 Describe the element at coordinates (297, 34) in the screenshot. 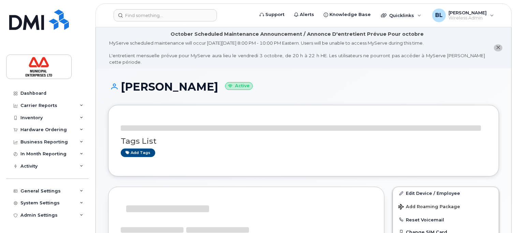

I see `div: October Scheduled Maintenance Announcement / Annonce D'entretient Prévue Pour octobre` at that location.